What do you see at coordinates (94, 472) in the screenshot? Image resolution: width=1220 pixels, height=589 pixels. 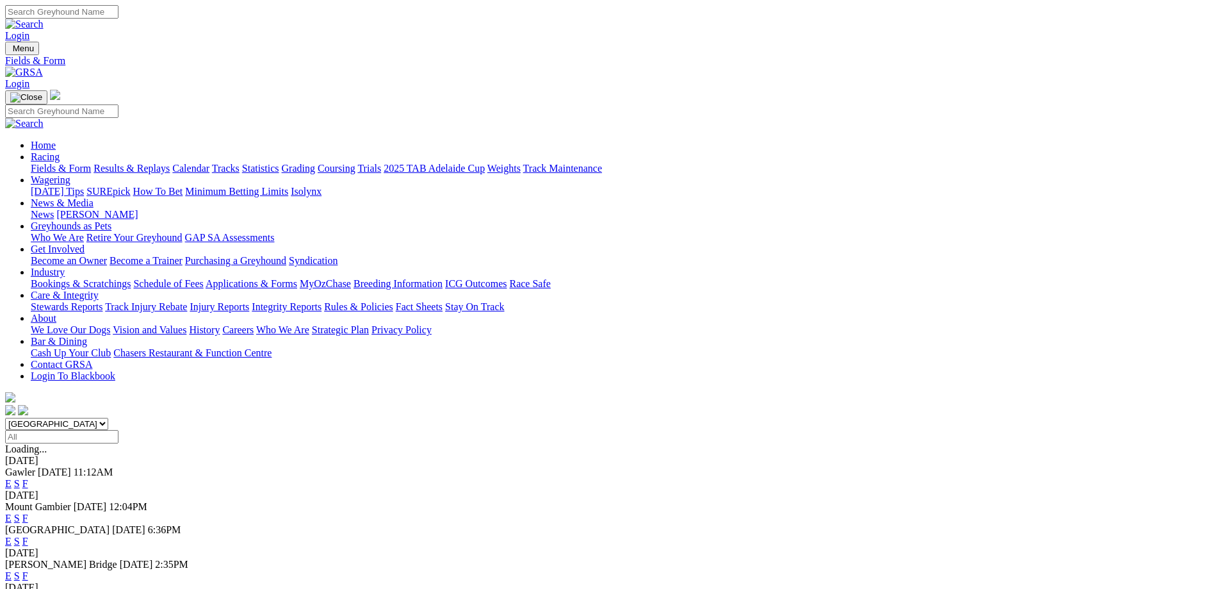 I see `span: 11:12AM` at bounding box center [94, 472].